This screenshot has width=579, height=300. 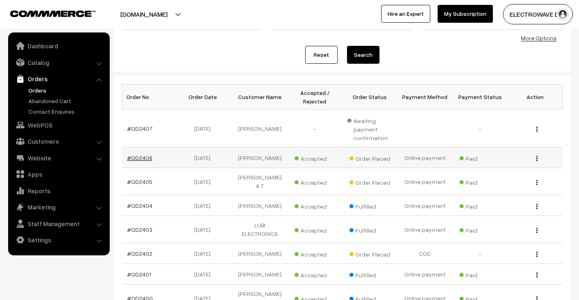 What do you see at coordinates (58, 158) in the screenshot?
I see `a: Website` at bounding box center [58, 158].